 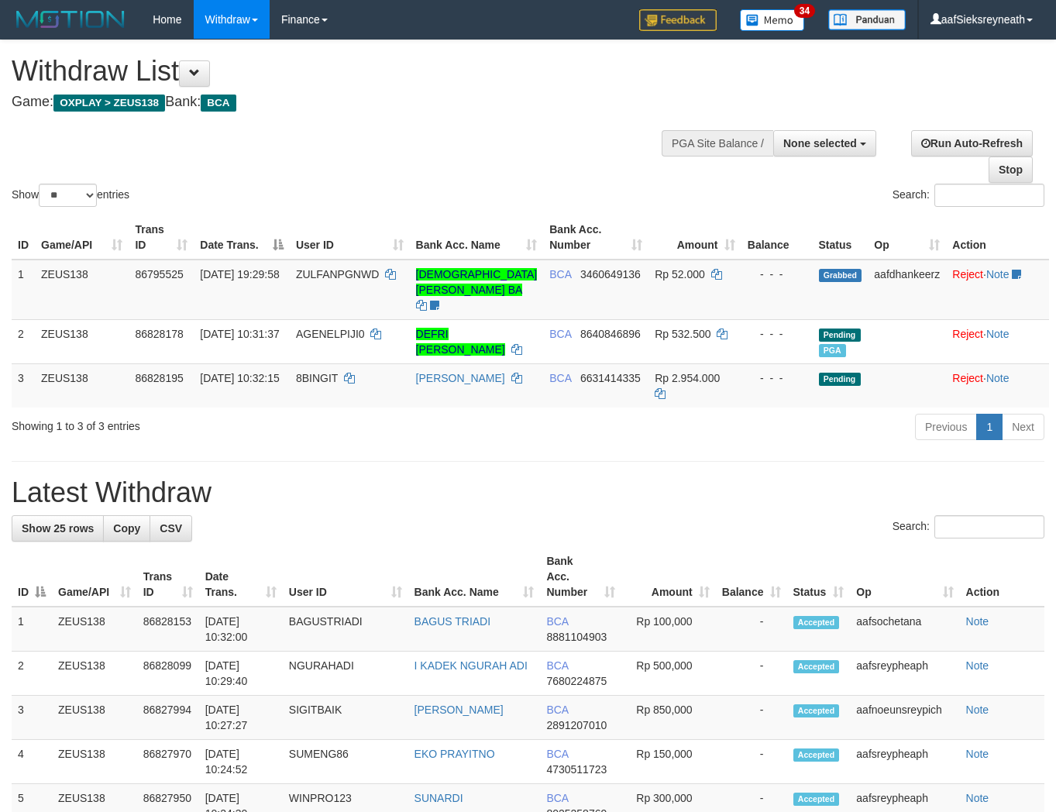 I want to click on div: Showing 1 to 3 of 3 entries, so click(x=220, y=423).